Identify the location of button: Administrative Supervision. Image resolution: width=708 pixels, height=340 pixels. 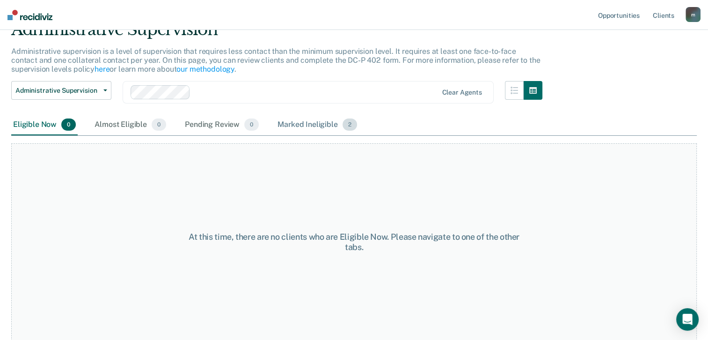
(61, 90).